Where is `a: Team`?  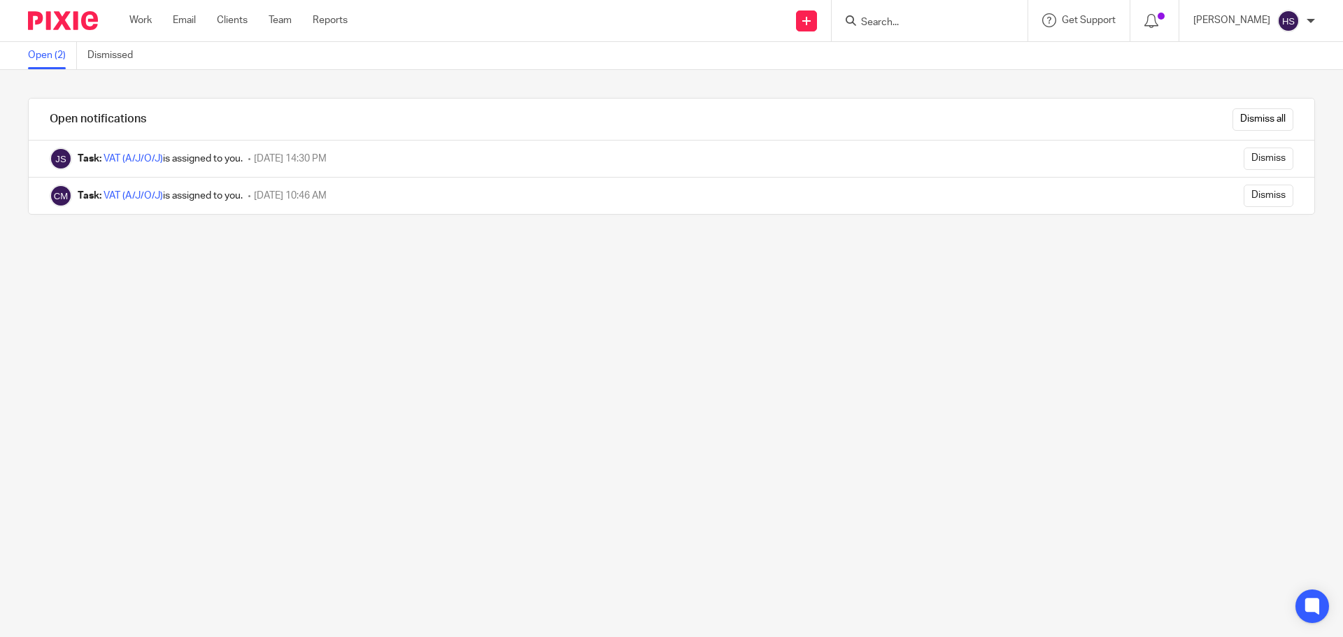 a: Team is located at coordinates (280, 20).